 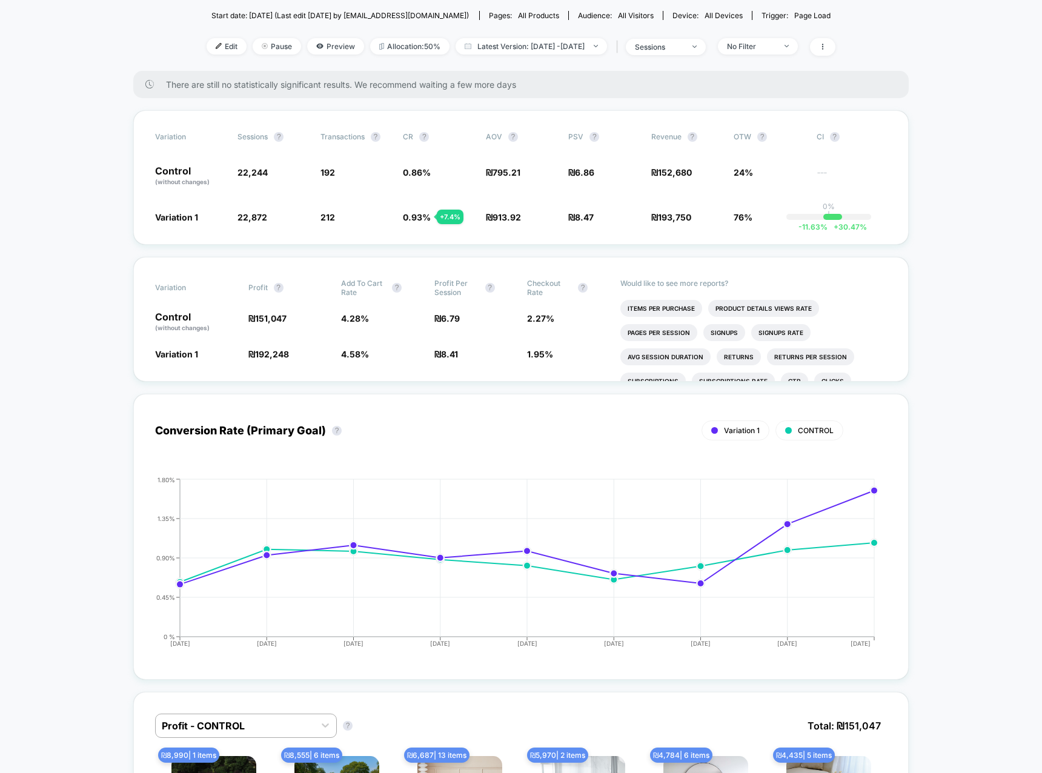 What do you see at coordinates (658, 333) in the screenshot?
I see `li: Pages Per Session` at bounding box center [658, 333].